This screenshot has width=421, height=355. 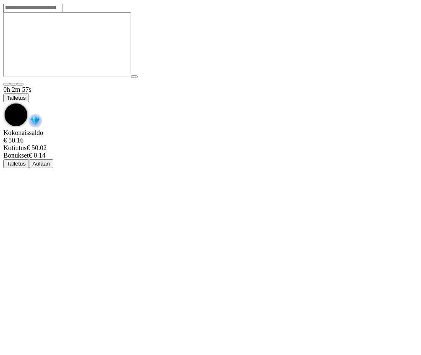 What do you see at coordinates (20, 84) in the screenshot?
I see `button: fullscreen icon` at bounding box center [20, 84].